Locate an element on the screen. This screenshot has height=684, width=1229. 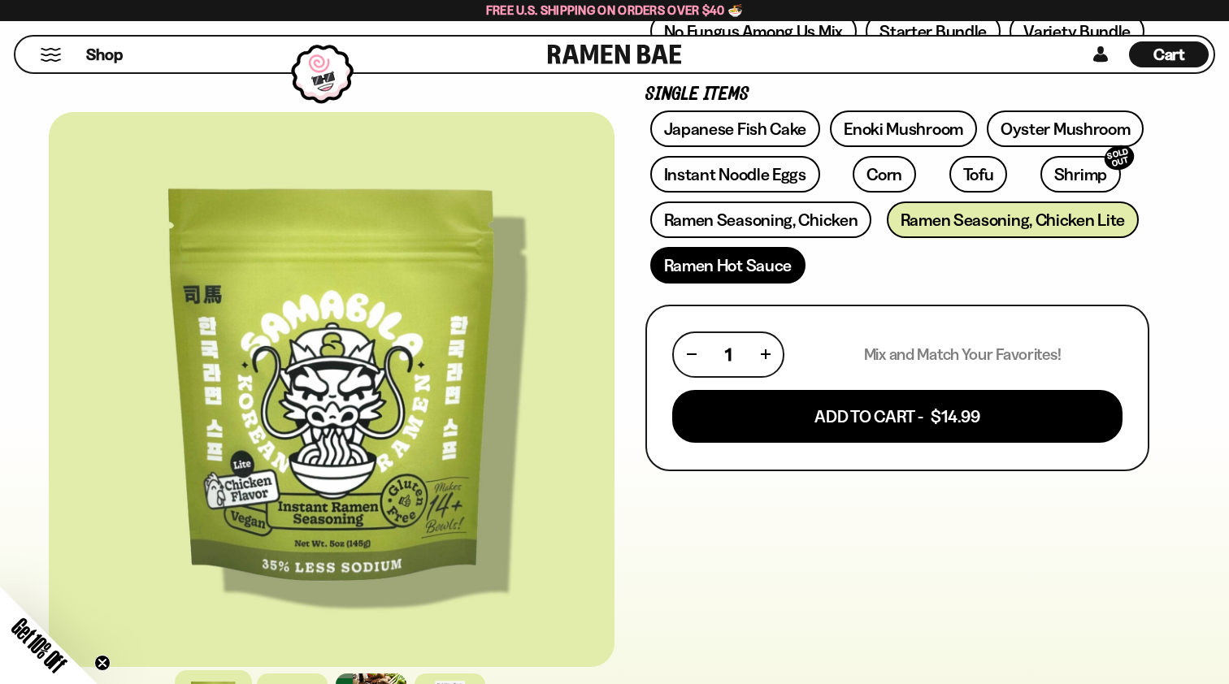
span: Shop is located at coordinates (104, 54).